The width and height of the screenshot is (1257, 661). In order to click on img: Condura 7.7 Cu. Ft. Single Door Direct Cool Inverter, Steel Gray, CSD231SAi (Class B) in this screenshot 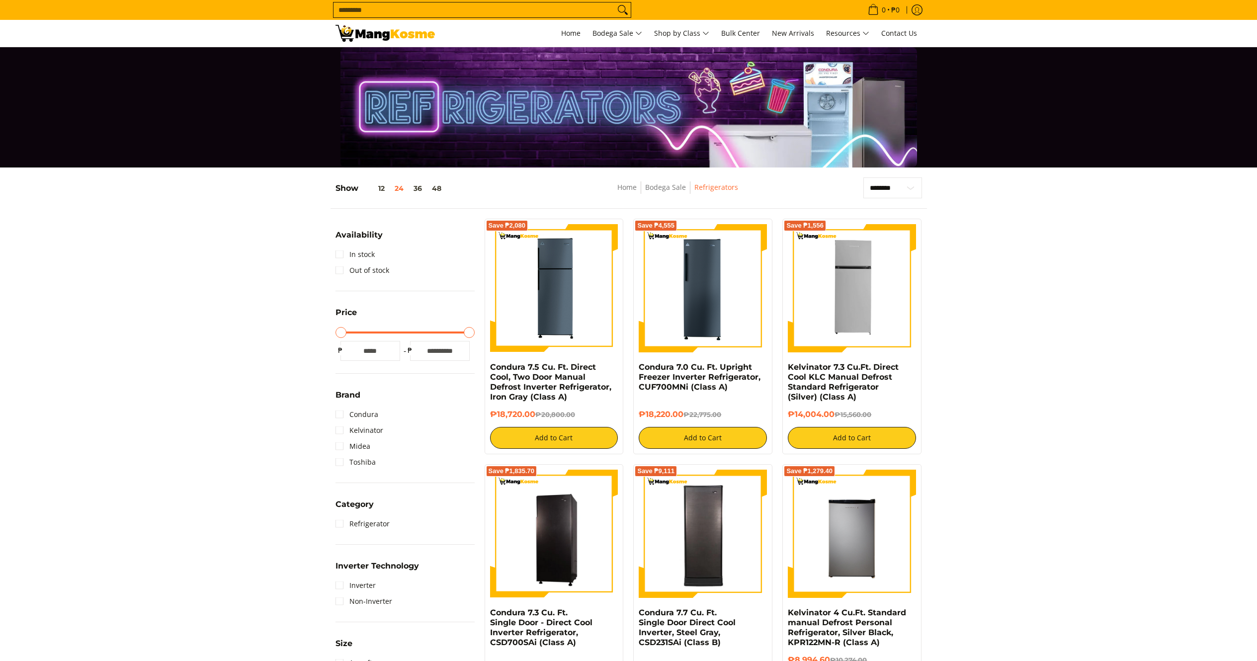, I will do `click(703, 534)`.